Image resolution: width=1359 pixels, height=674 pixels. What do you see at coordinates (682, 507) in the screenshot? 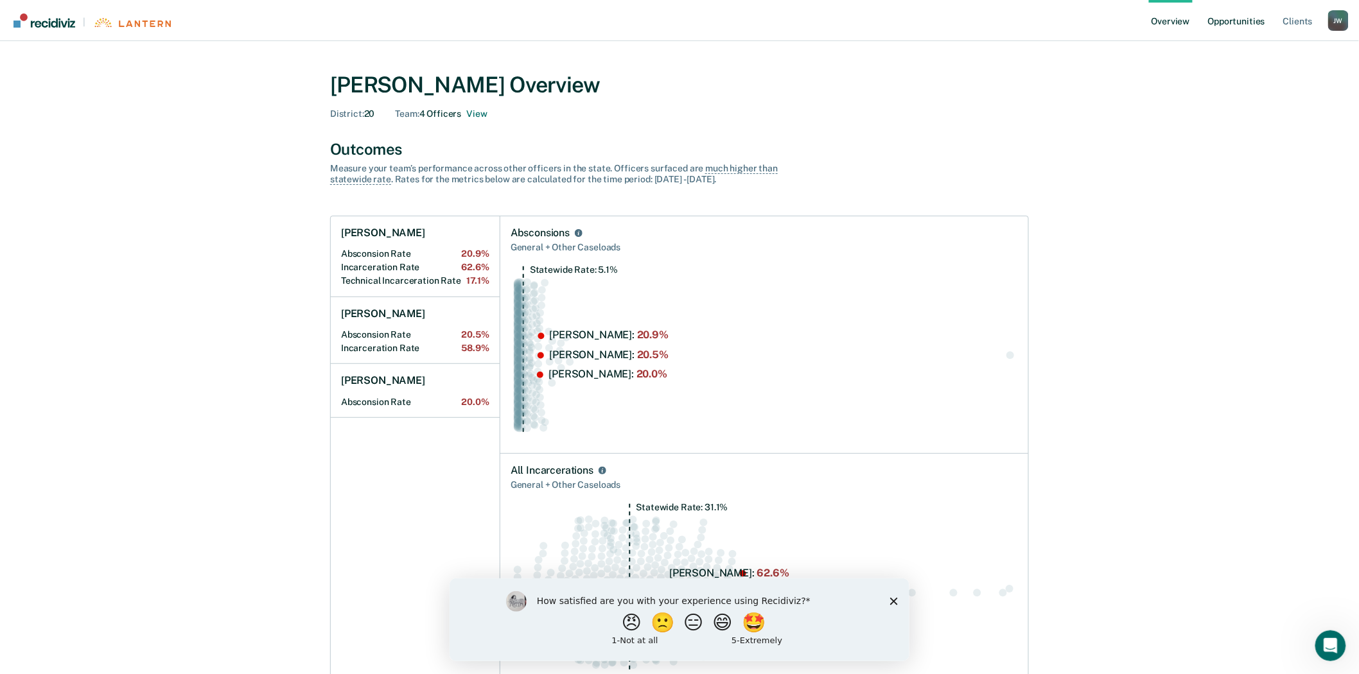
I see `tspan: Statewide Rate: 31.1%` at bounding box center [682, 507].